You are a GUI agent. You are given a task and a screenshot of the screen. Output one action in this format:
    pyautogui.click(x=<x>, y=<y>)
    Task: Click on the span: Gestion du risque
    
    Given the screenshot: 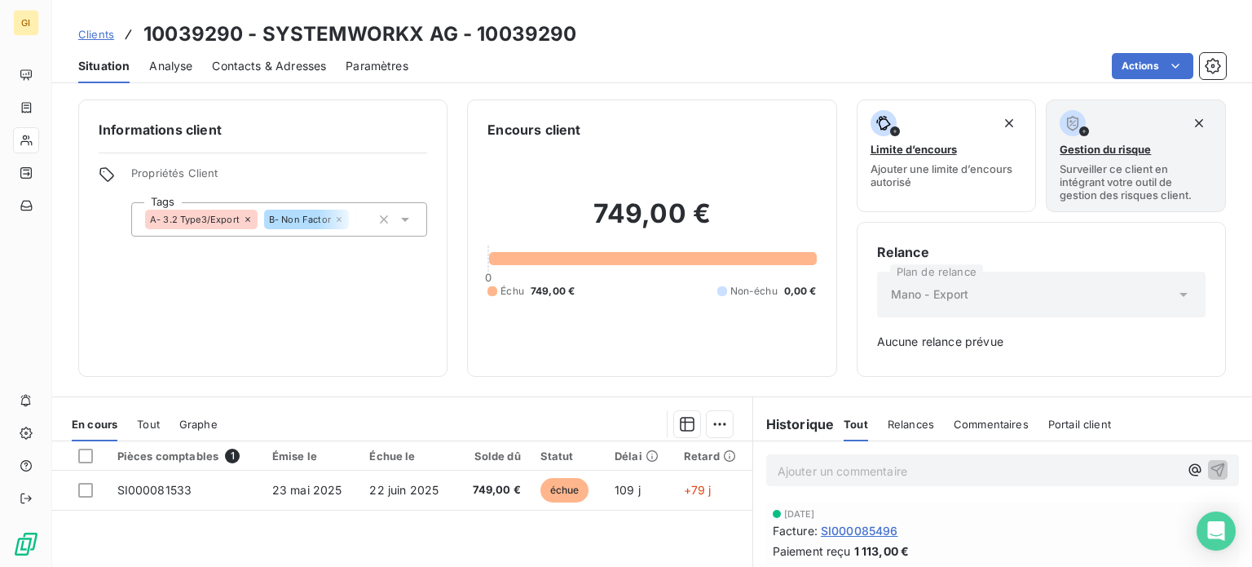 What is the action you would take?
    pyautogui.click(x=1106, y=149)
    